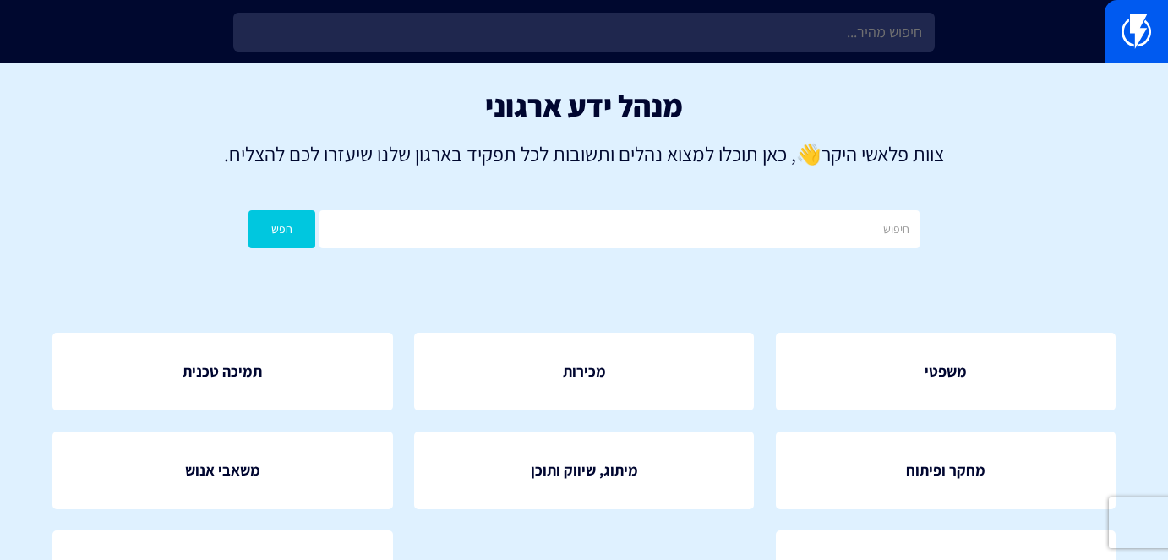 The image size is (1168, 560). What do you see at coordinates (584, 471) in the screenshot?
I see `span: מיתוג, שיווק ותוכן` at bounding box center [584, 471].